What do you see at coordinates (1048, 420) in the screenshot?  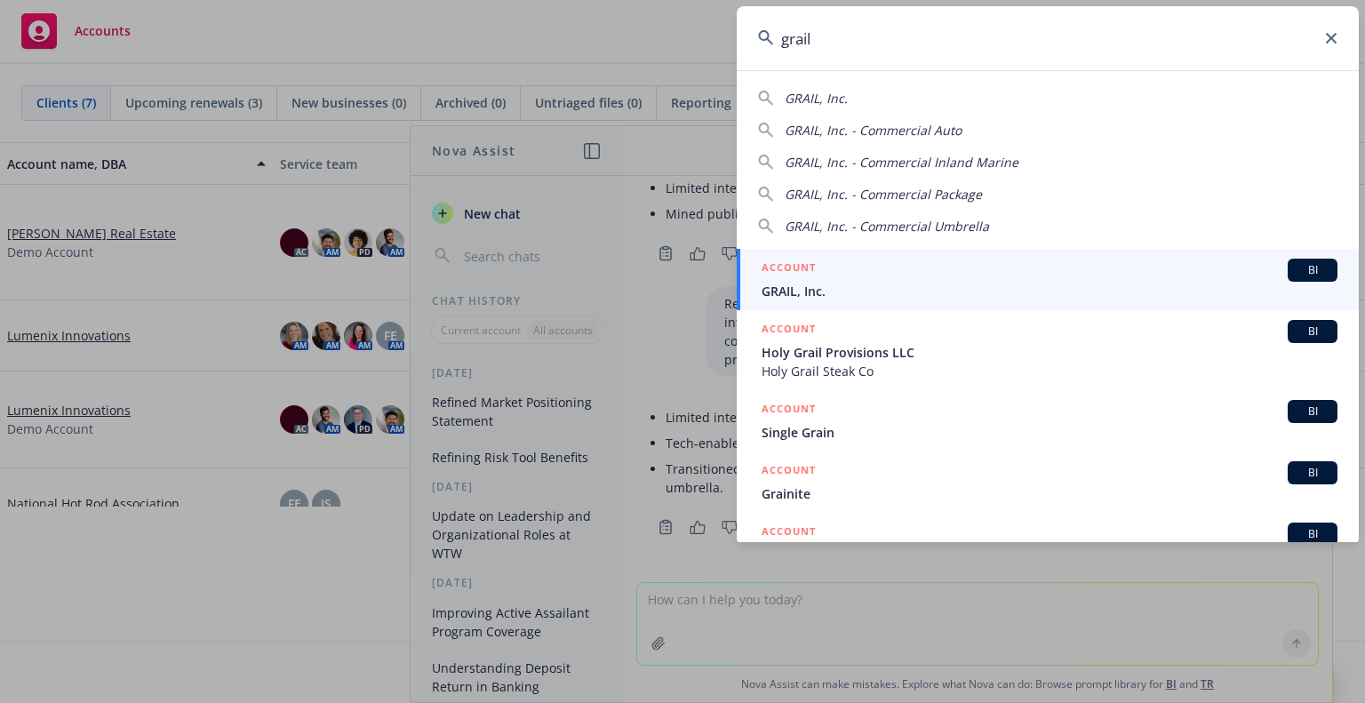 I see `a: ACCOUNTBISingle Grain` at bounding box center [1048, 420].